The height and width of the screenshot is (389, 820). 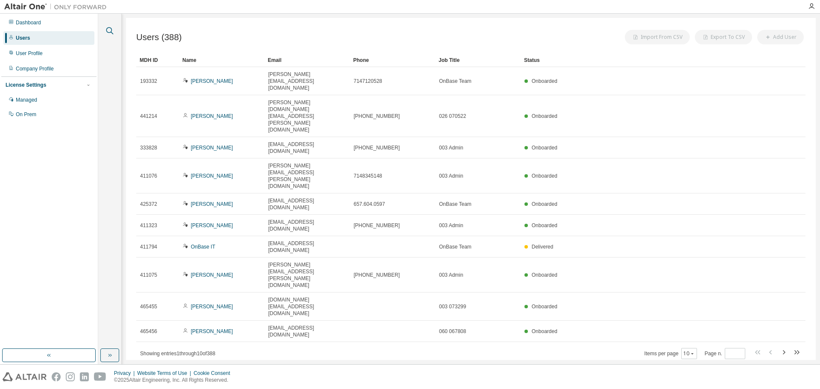 What do you see at coordinates (307, 60) in the screenshot?
I see `div: Email` at bounding box center [307, 60].